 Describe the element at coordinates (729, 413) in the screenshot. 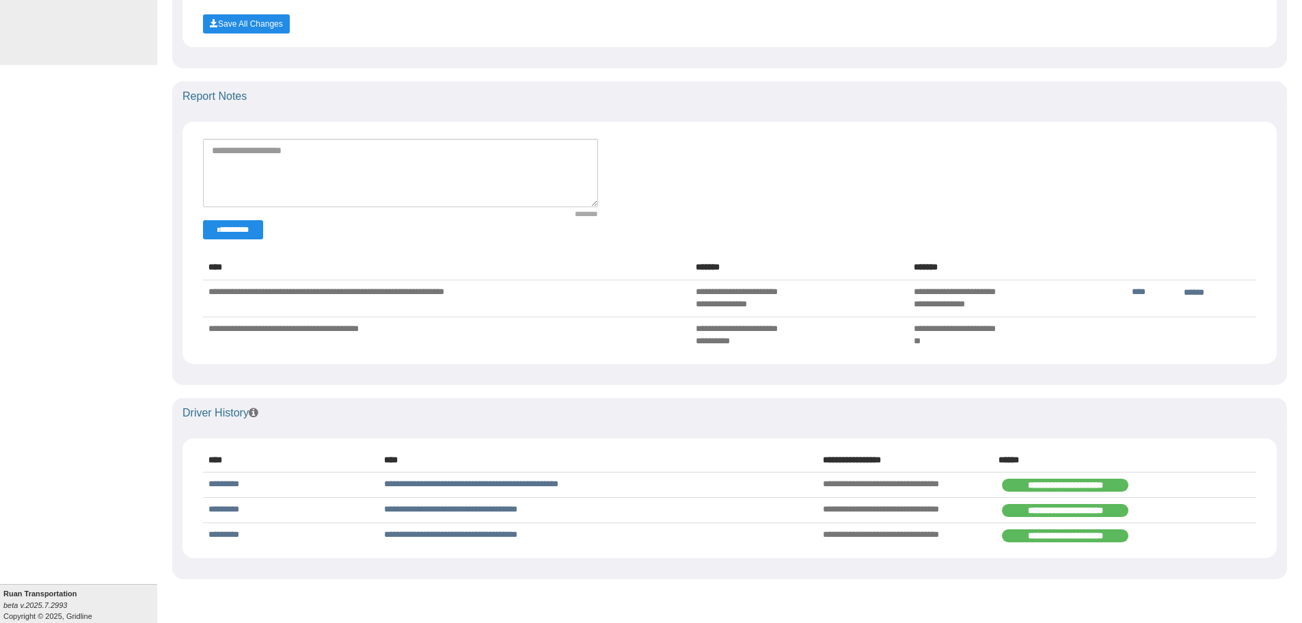

I see `div: Driver History` at that location.